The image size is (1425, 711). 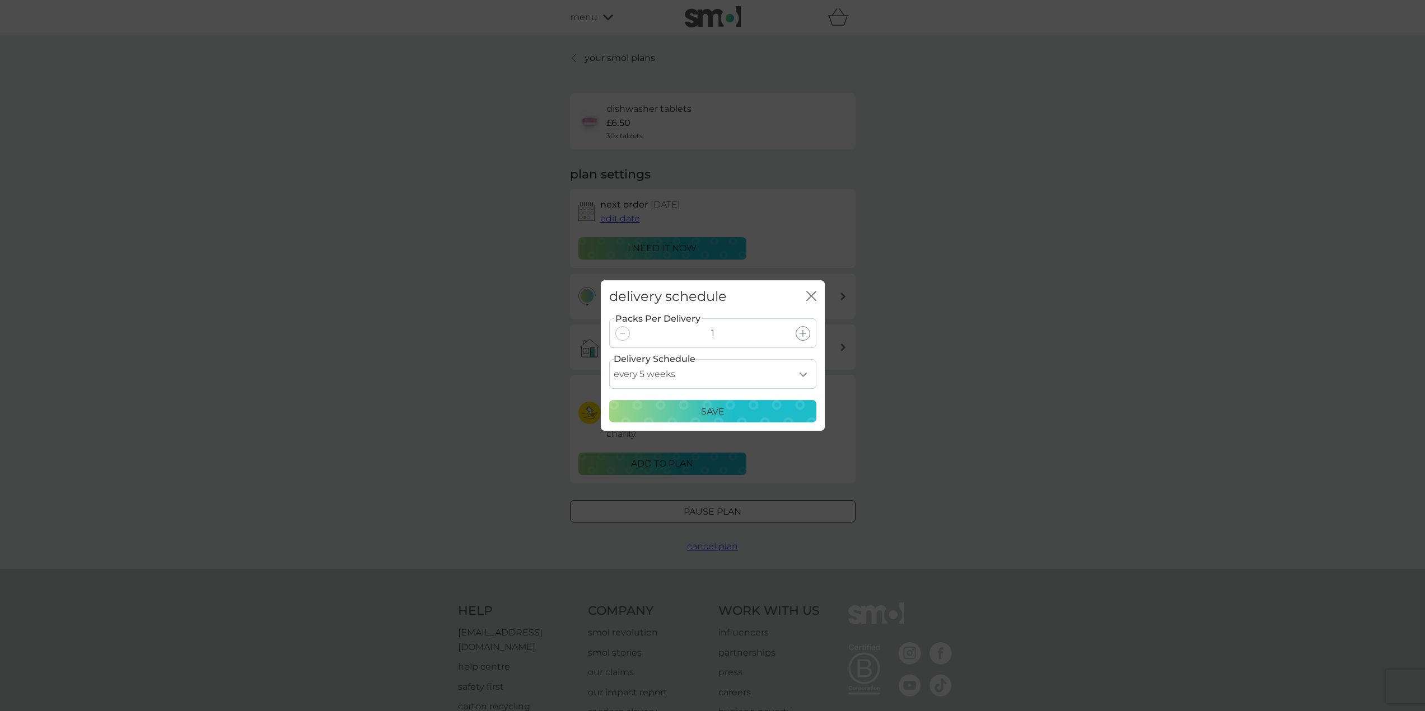 What do you see at coordinates (654, 359) in the screenshot?
I see `label: Delivery Schedule` at bounding box center [654, 359].